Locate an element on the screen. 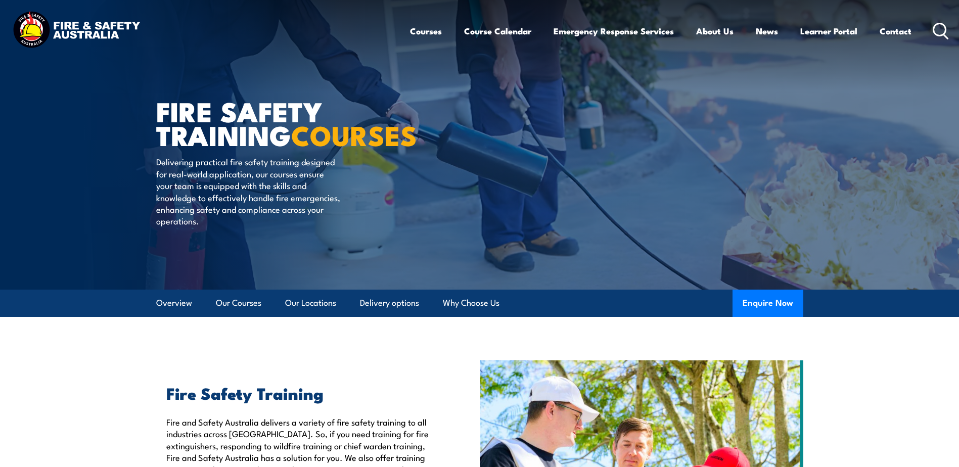 Image resolution: width=959 pixels, height=467 pixels. a: Emergency Response Services is located at coordinates (614, 31).